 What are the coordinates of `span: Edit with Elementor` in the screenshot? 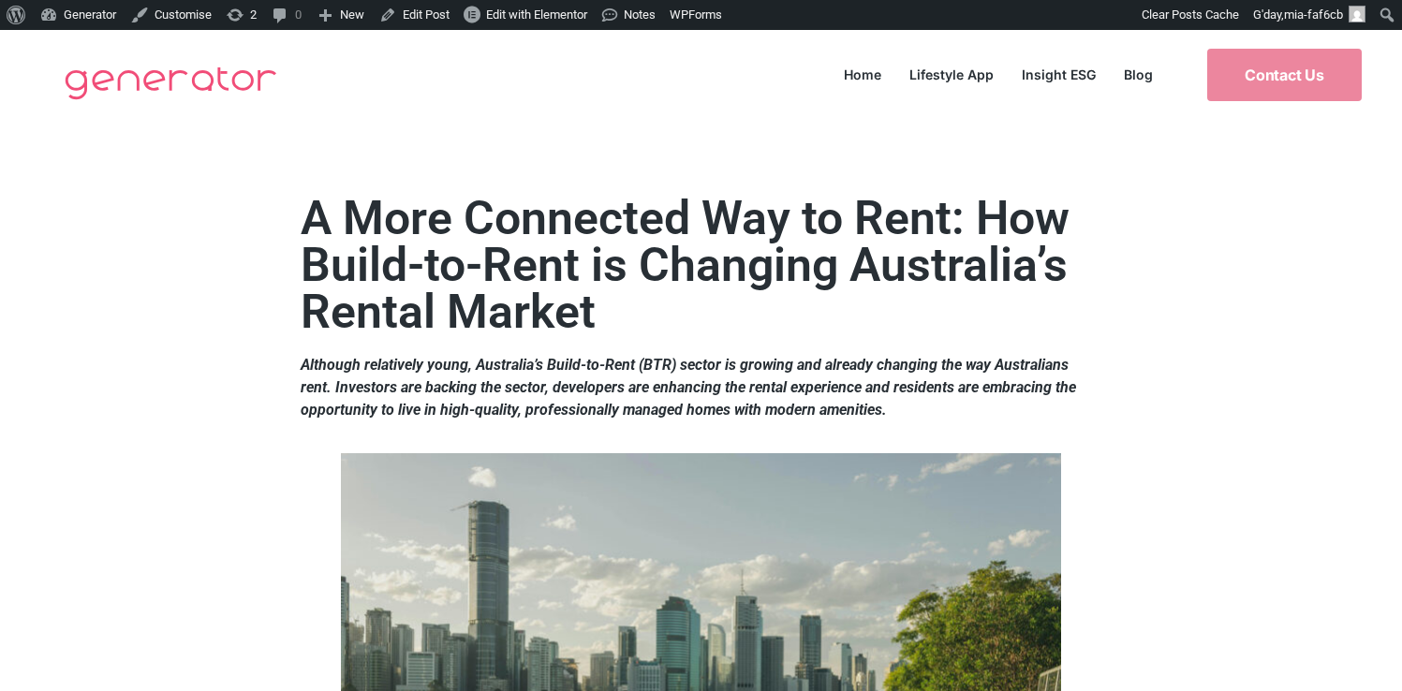 It's located at (537, 14).